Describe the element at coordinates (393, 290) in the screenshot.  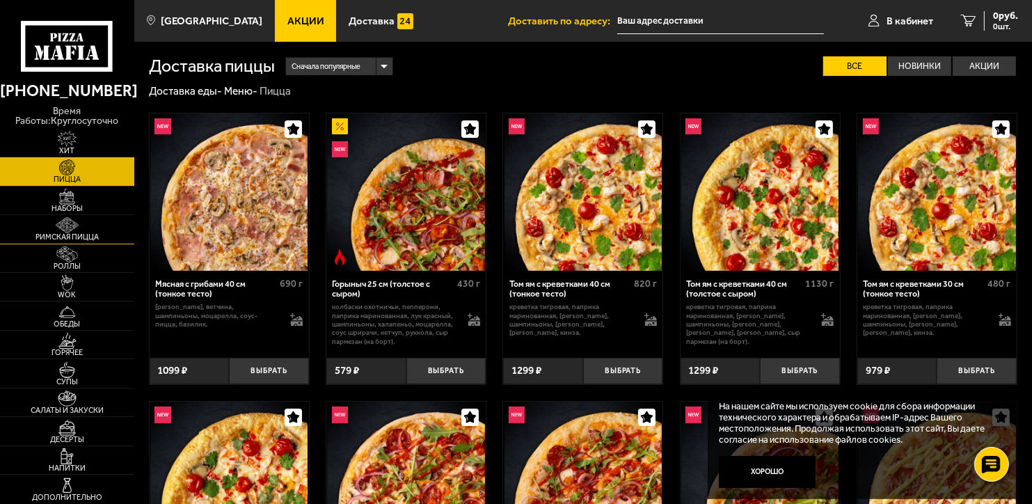
I see `div: Горыныч 25 см (толстое с сыром)` at that location.